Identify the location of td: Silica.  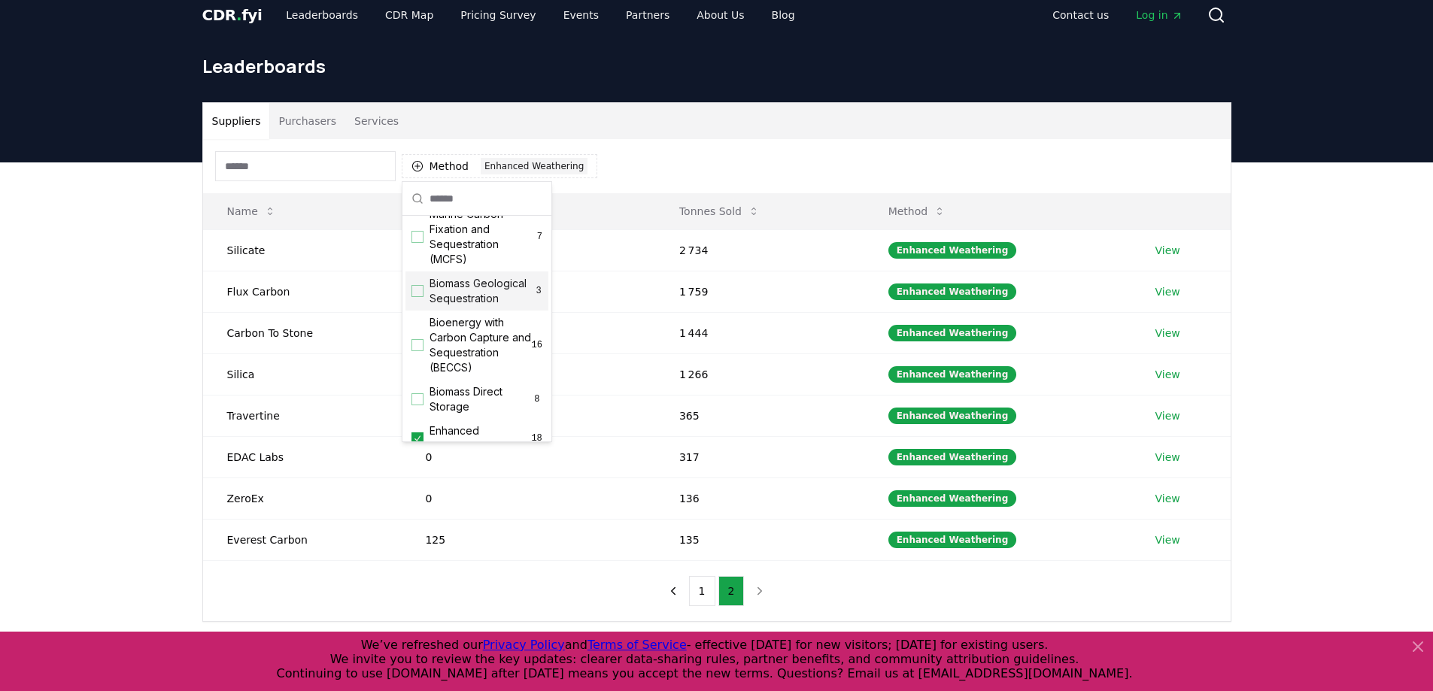
(302, 374).